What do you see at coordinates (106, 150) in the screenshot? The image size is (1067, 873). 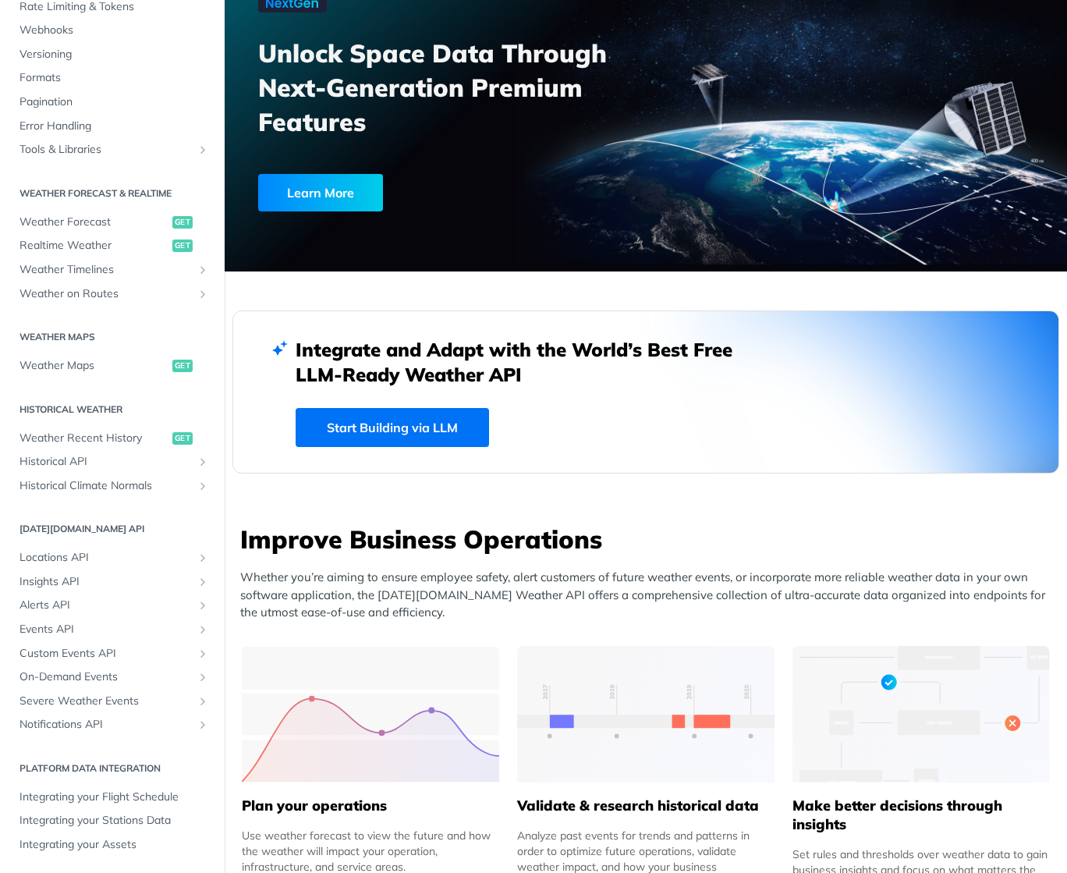 I see `span: Tools & Libraries` at bounding box center [106, 150].